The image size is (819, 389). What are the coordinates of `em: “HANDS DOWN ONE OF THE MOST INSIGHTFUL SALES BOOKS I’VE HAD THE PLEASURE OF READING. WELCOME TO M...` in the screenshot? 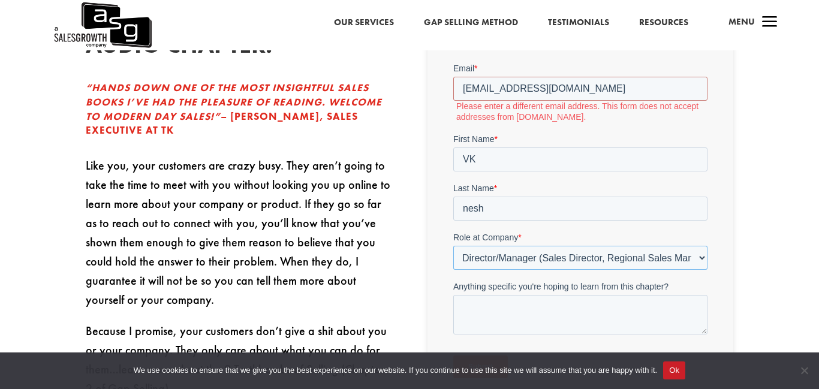 It's located at (234, 102).